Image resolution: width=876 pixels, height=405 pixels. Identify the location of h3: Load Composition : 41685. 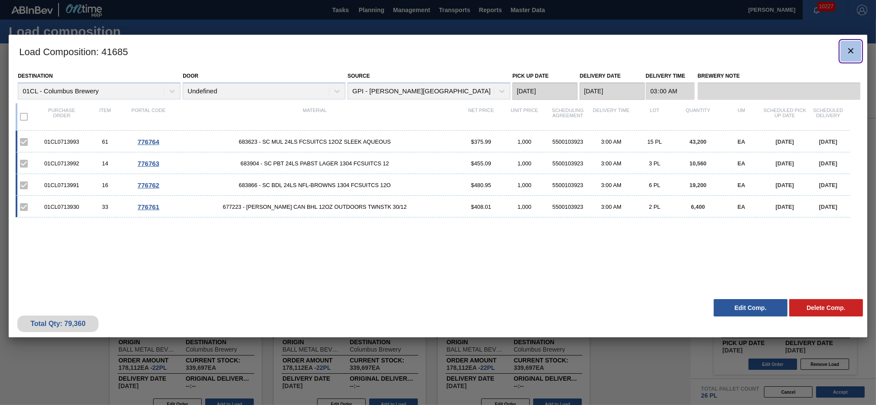
(438, 51).